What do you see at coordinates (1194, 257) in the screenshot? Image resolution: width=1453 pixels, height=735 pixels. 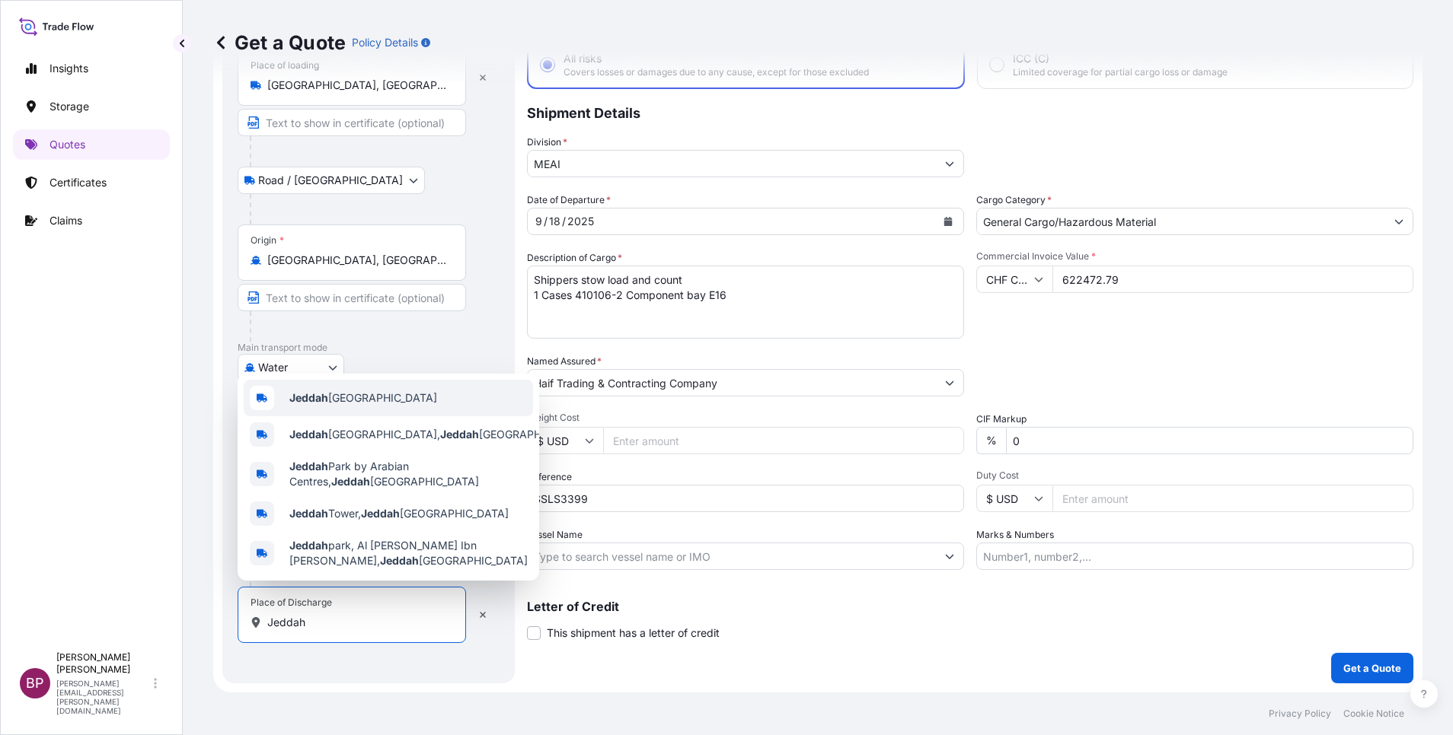 I see `span: Commercial Invoice Value` at bounding box center [1194, 257].